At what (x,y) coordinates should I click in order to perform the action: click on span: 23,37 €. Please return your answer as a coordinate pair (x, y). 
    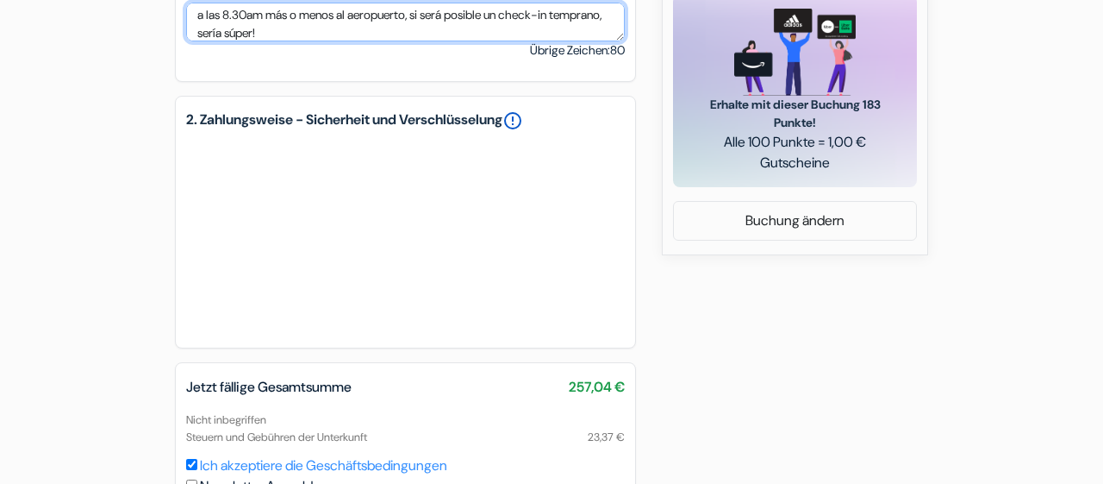
    Looking at the image, I should click on (606, 436).